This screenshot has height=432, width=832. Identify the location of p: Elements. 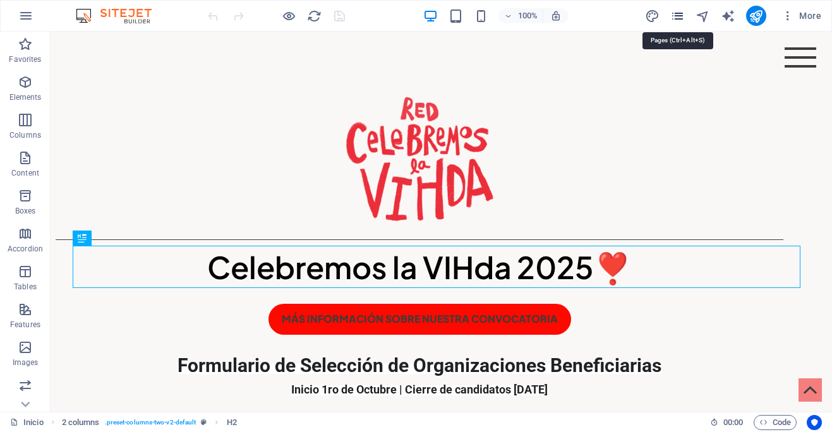
(25, 97).